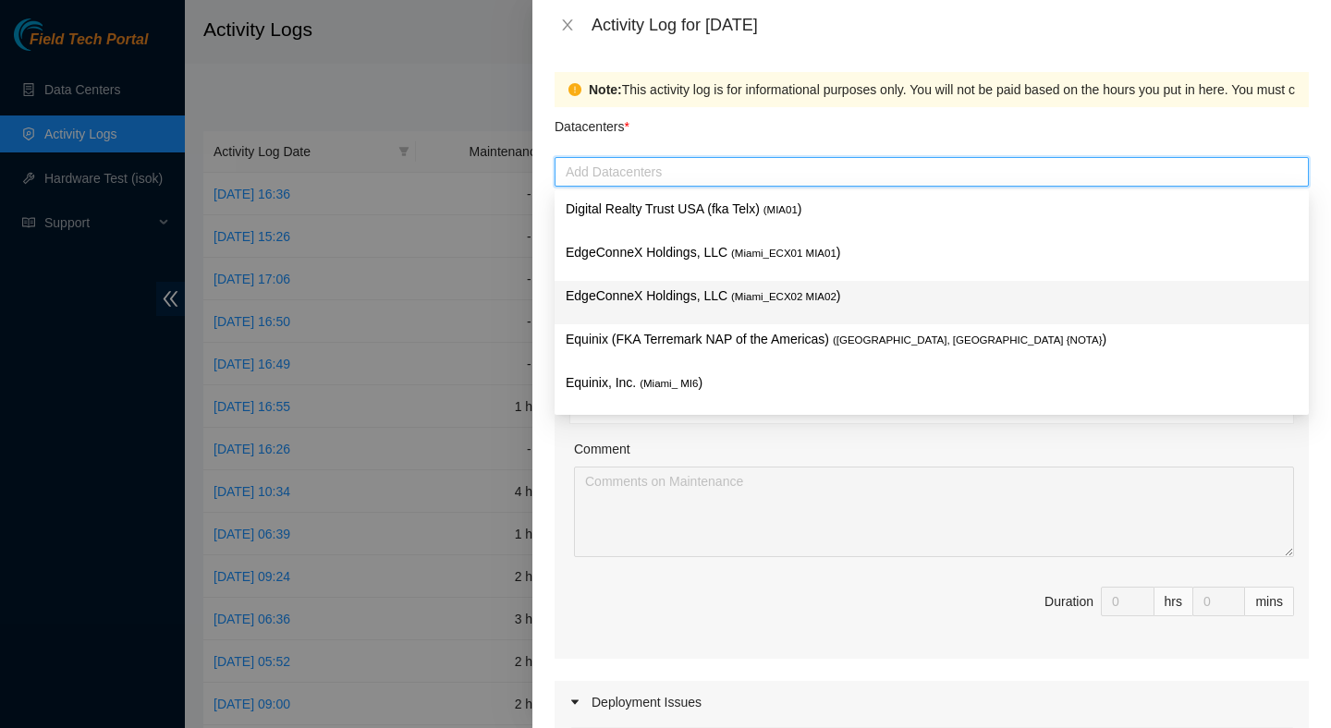 The width and height of the screenshot is (1331, 728). What do you see at coordinates (1174, 602) in the screenshot?
I see `div: hrs` at bounding box center [1174, 602].